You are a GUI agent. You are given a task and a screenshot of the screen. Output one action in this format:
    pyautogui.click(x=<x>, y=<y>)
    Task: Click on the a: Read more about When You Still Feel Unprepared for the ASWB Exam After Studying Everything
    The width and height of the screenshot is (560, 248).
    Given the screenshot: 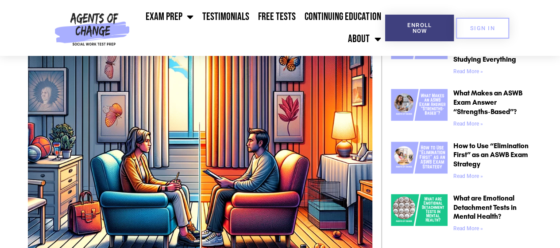 What is the action you would take?
    pyautogui.click(x=468, y=71)
    